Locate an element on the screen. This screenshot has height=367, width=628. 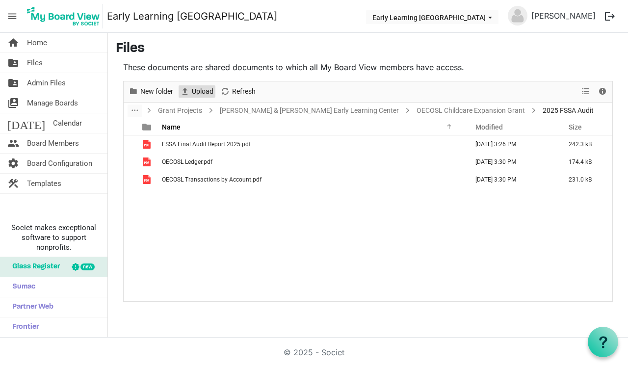
span: Frontier is located at coordinates (23, 327).